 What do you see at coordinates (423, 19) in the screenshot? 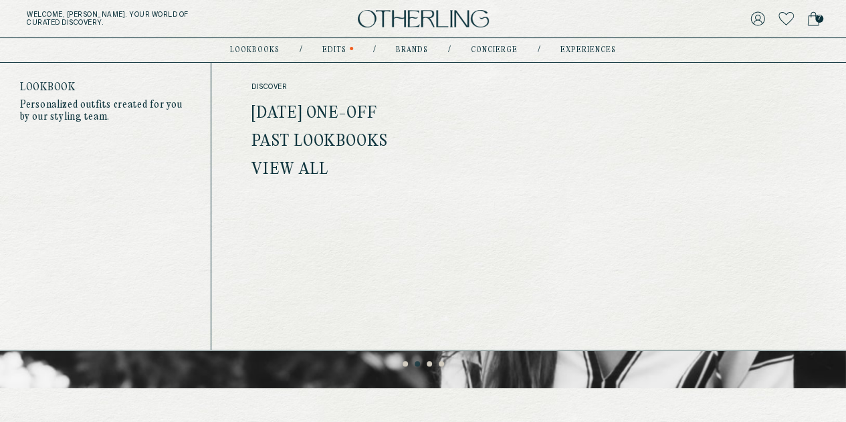
I see `img: logo` at bounding box center [423, 19].